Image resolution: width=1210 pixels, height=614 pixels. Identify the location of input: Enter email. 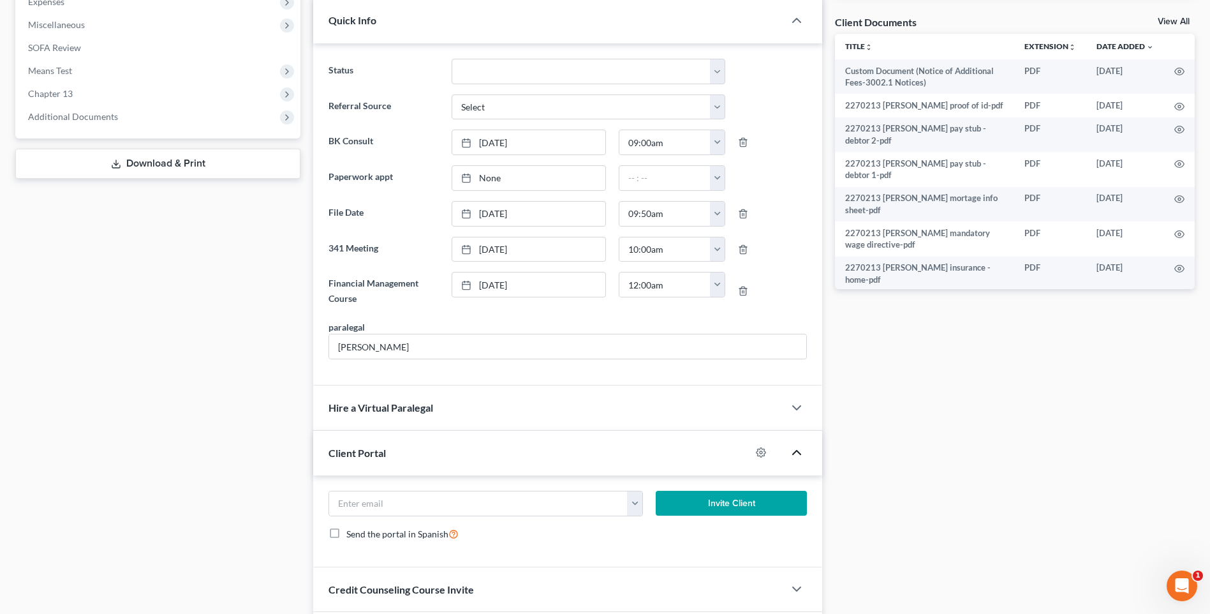
(478, 503).